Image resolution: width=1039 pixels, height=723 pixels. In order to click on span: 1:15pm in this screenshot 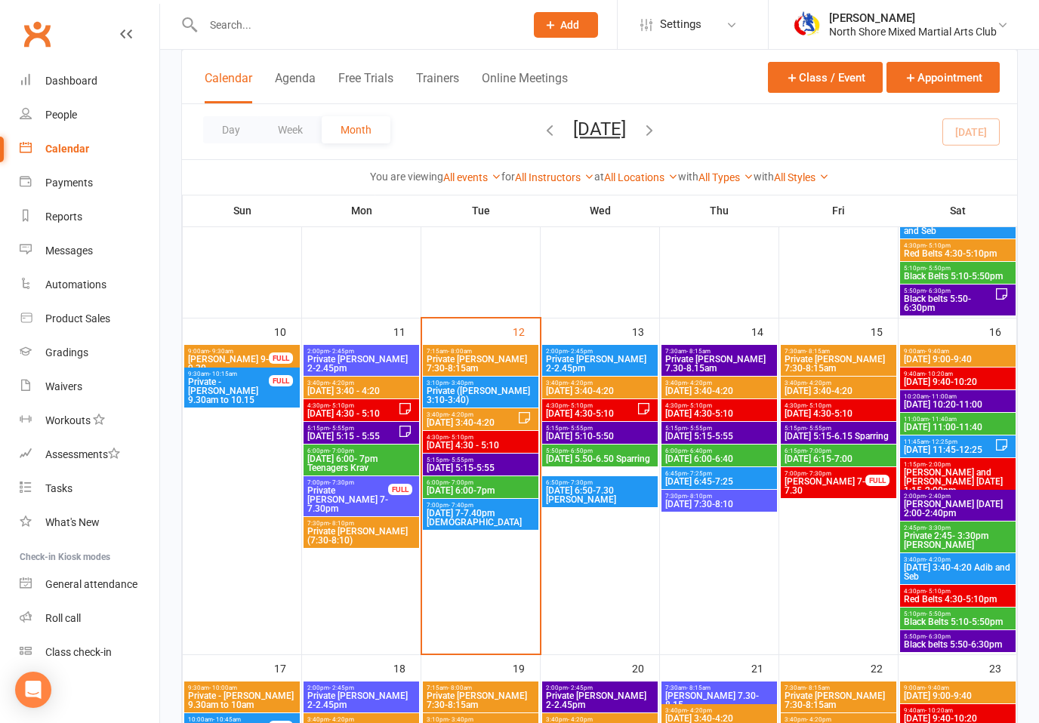, I will do `click(958, 464)`.